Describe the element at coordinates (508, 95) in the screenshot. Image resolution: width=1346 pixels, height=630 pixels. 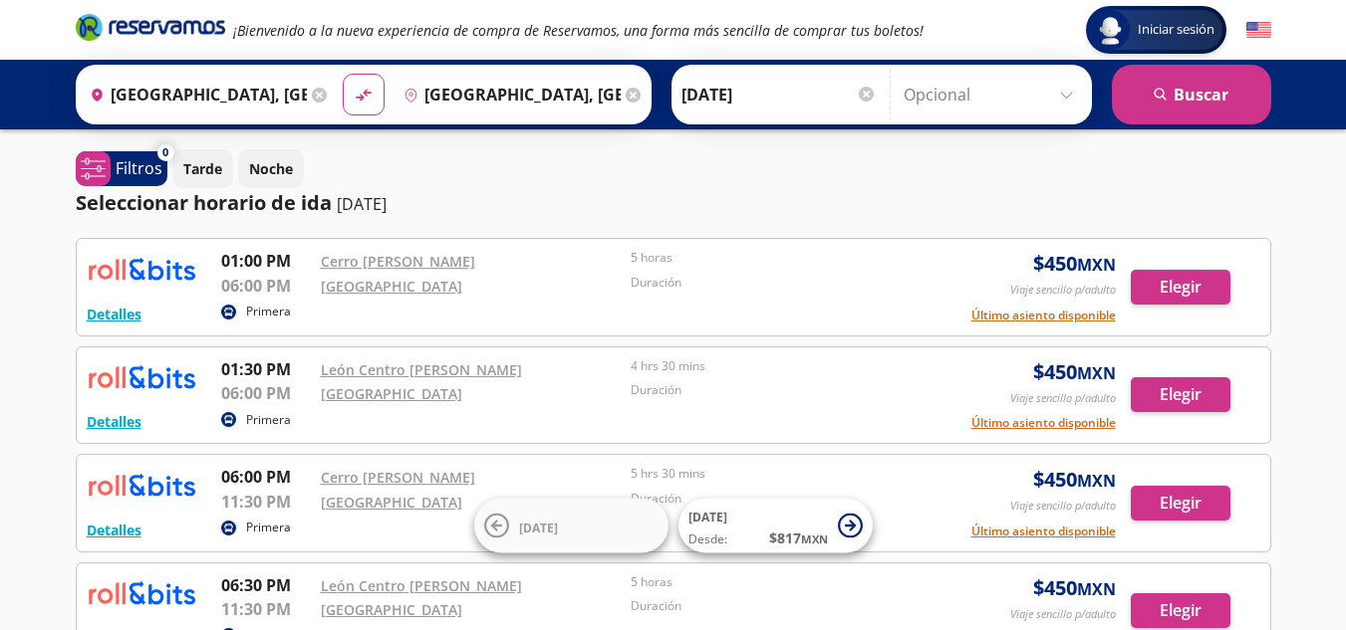
I see `input: Buscar Destino` at that location.